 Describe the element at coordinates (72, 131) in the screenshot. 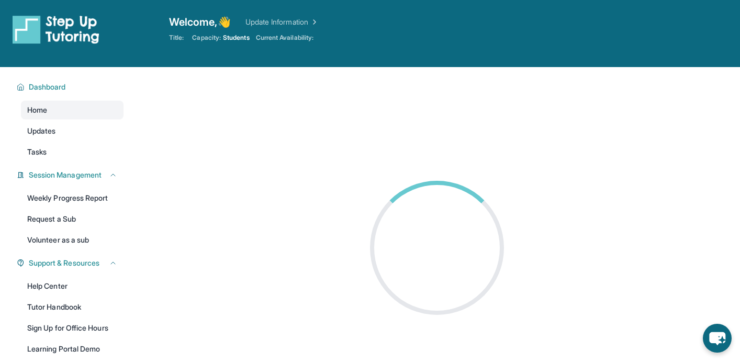

I see `a: Updates` at that location.